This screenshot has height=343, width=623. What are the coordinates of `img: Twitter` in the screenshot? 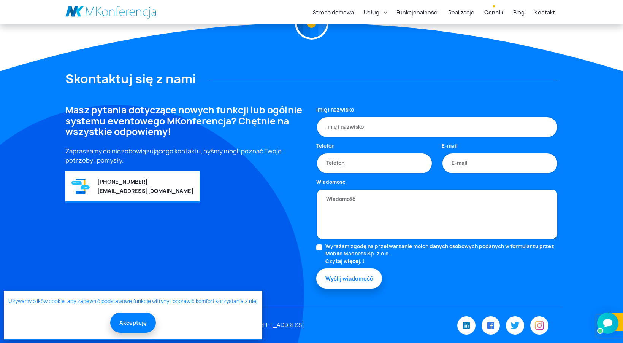 It's located at (515, 325).